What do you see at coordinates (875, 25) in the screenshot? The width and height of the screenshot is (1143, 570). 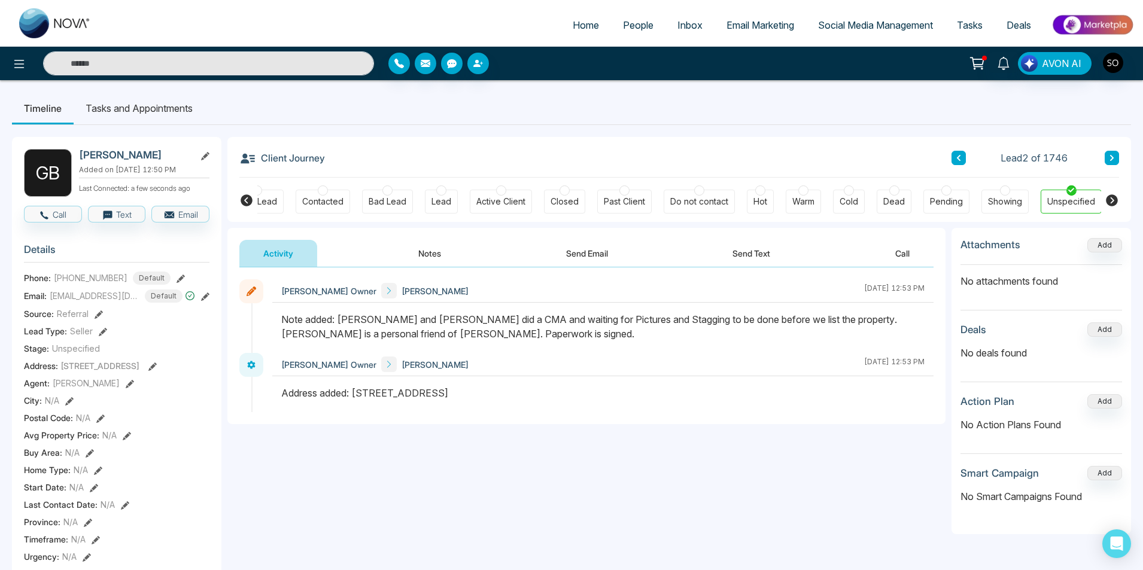 I see `span: Social Media Management` at bounding box center [875, 25].